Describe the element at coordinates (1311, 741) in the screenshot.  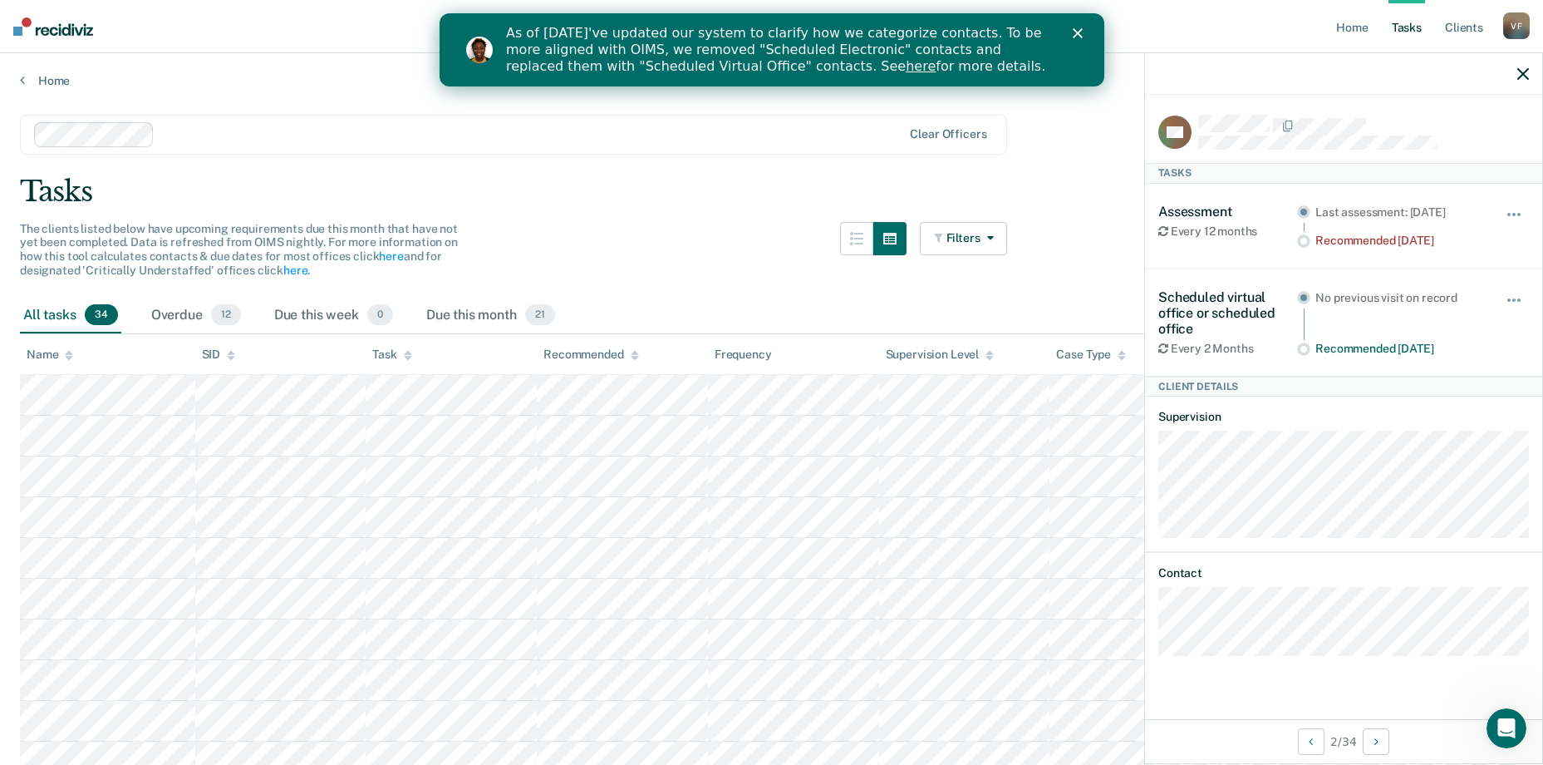
I see `button: Previous Client` at that location.